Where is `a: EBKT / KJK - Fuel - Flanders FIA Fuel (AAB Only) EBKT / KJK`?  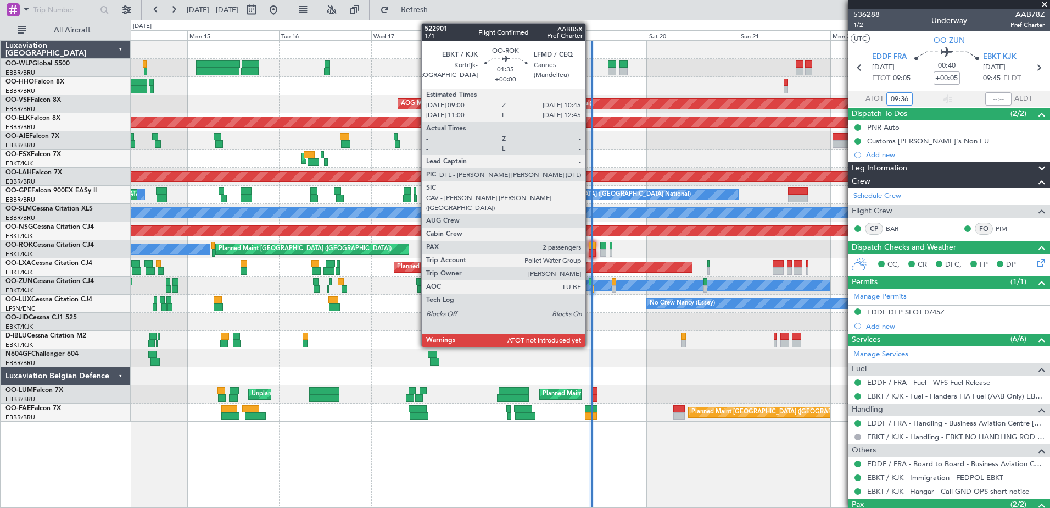 a: EBKT / KJK - Fuel - Flanders FIA Fuel (AAB Only) EBKT / KJK is located at coordinates (956, 396).